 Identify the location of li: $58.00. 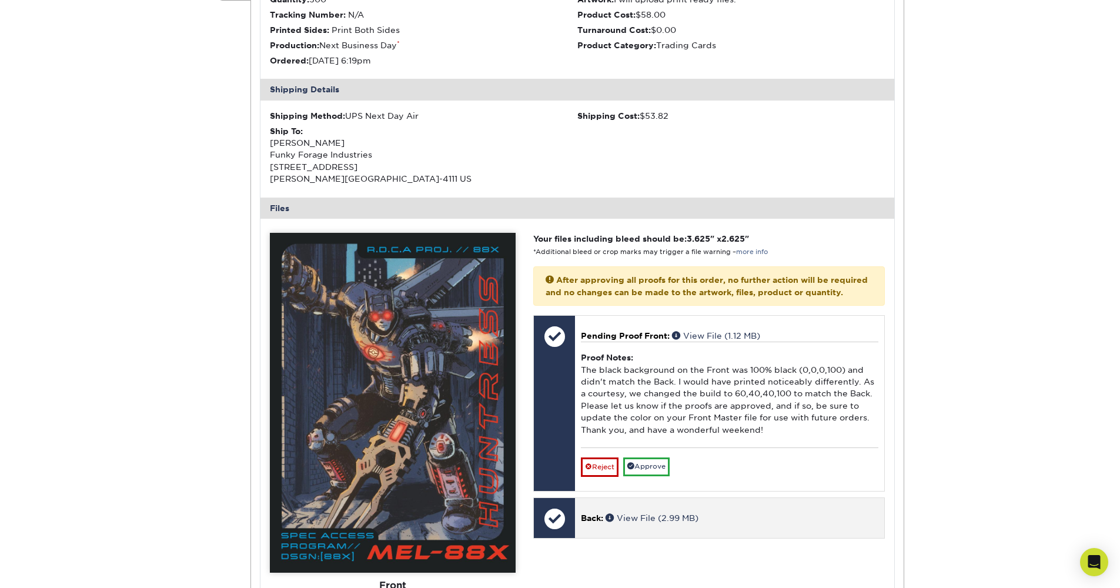
(731, 15).